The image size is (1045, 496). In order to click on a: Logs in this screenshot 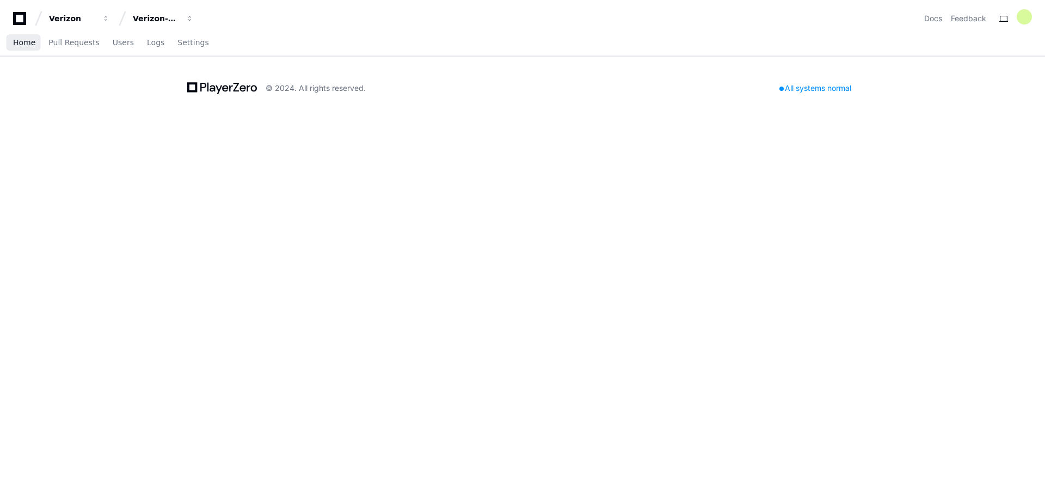, I will do `click(156, 43)`.